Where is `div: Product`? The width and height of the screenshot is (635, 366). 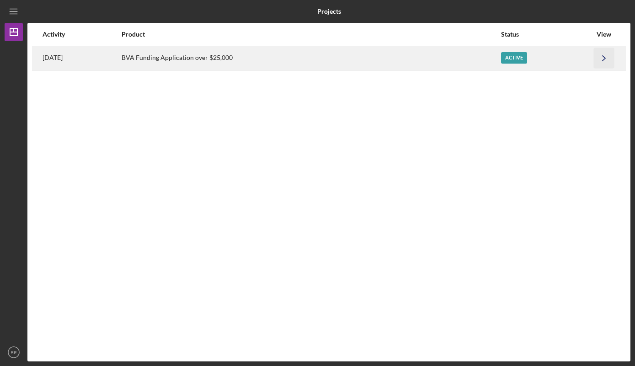
div: Product is located at coordinates (311, 34).